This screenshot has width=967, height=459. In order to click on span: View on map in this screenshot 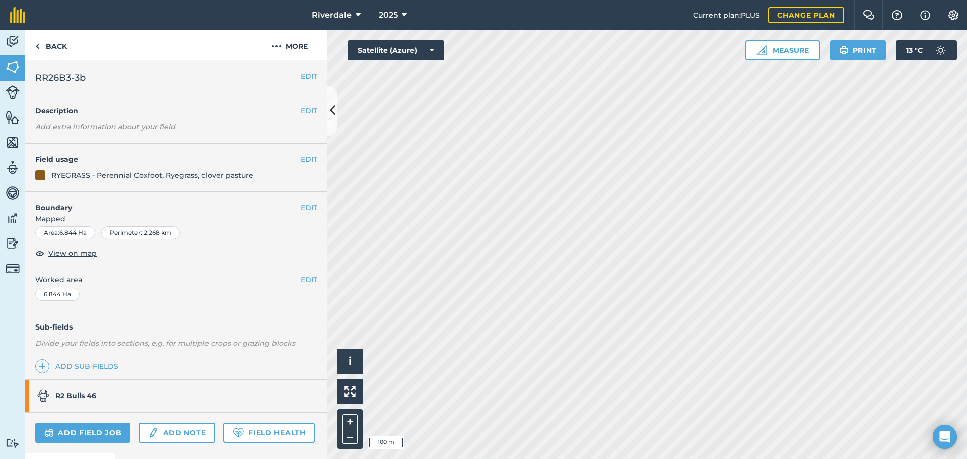, I will do `click(72, 253)`.